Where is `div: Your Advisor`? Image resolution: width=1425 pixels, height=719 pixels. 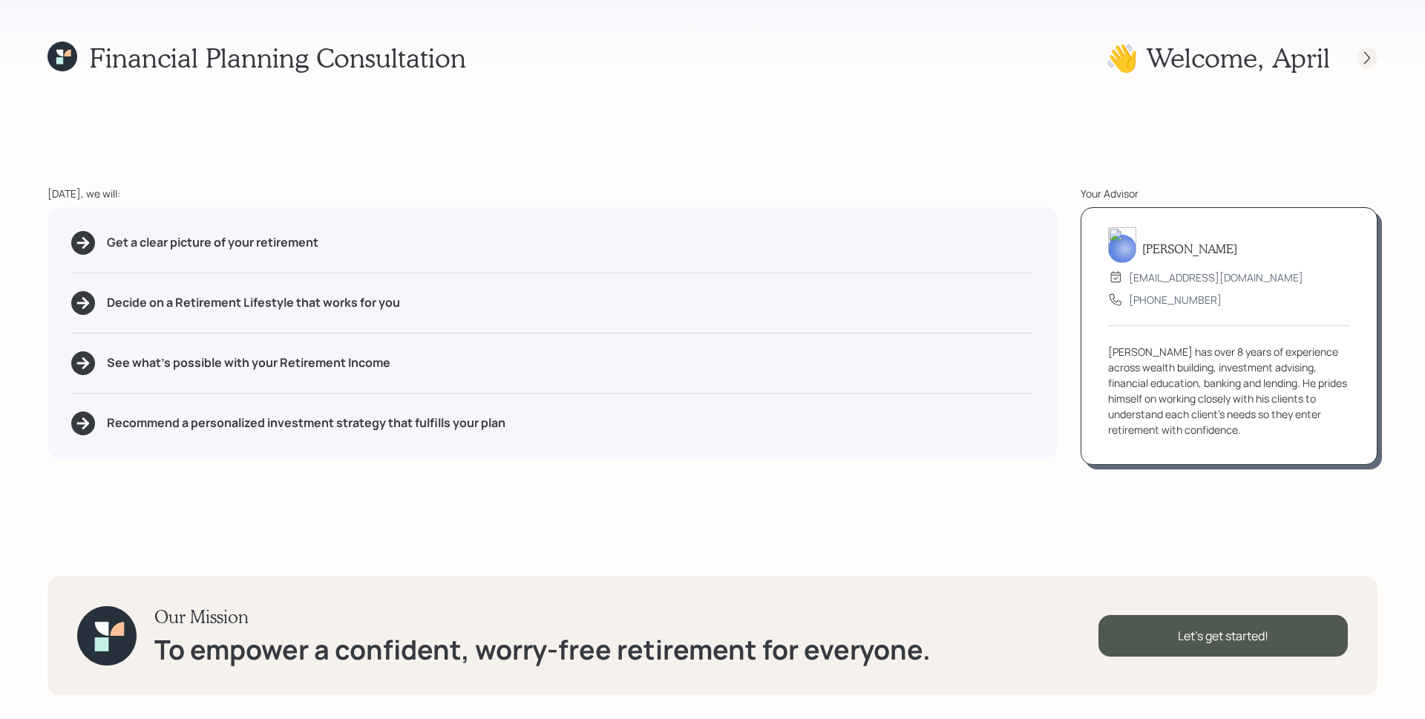 div: Your Advisor is located at coordinates (1229, 193).